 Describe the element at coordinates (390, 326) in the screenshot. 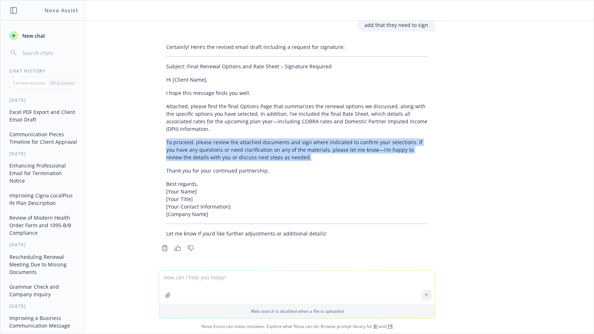

I see `a: TR` at that location.